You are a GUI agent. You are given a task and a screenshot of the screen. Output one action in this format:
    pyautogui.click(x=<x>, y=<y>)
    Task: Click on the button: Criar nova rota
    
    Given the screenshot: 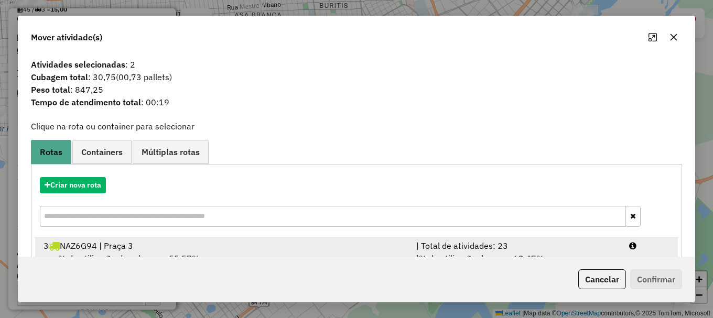 What is the action you would take?
    pyautogui.click(x=73, y=185)
    